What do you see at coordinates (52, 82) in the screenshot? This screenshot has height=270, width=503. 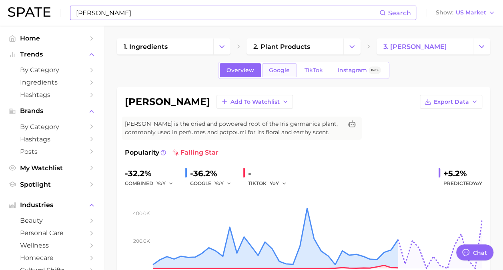 I see `a: Ingredients` at bounding box center [52, 82].